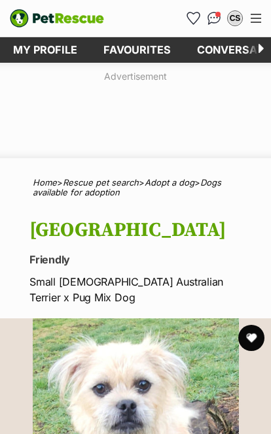  What do you see at coordinates (214, 18) in the screenshot?
I see `img: chat-41dd97257d64d25036548639549fe6c8038ab92f7586957e7f3b1b290dea8141.svg` at bounding box center [214, 18].